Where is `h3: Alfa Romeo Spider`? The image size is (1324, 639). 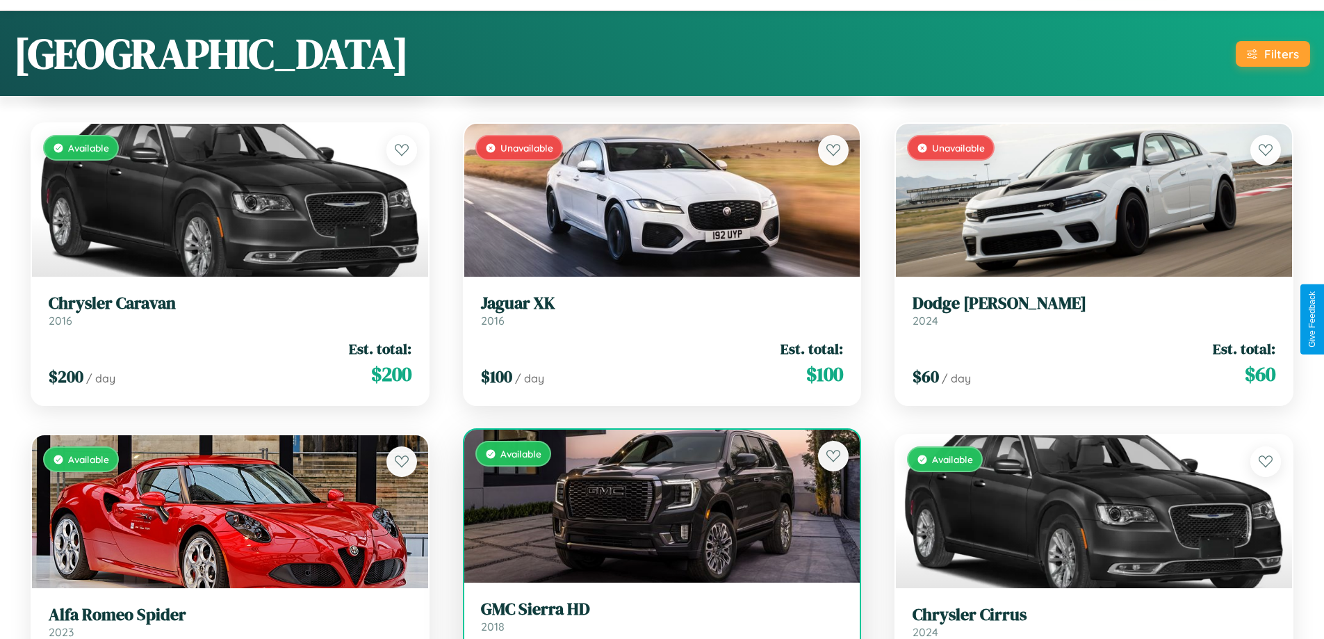 h3: Alfa Romeo Spider is located at coordinates (230, 614).